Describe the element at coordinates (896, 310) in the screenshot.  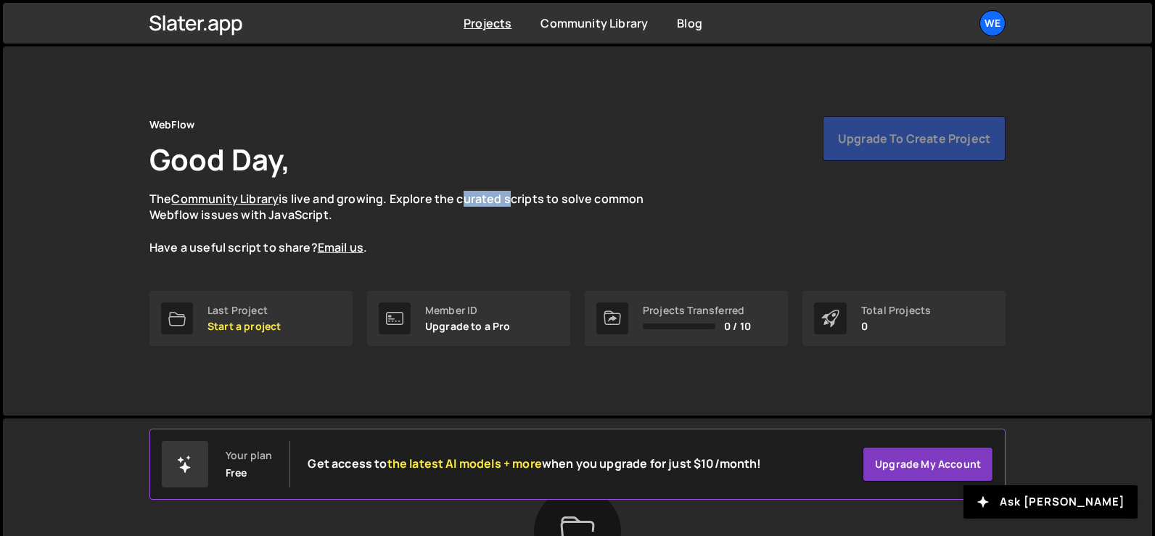
I see `div: Total Projects` at that location.